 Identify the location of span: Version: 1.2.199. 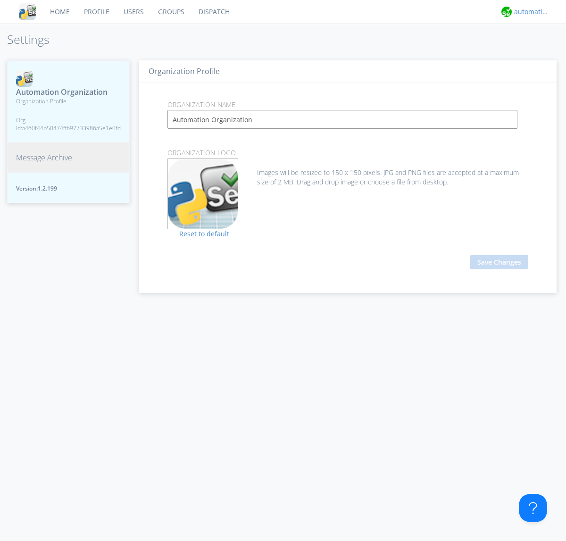
(68, 188).